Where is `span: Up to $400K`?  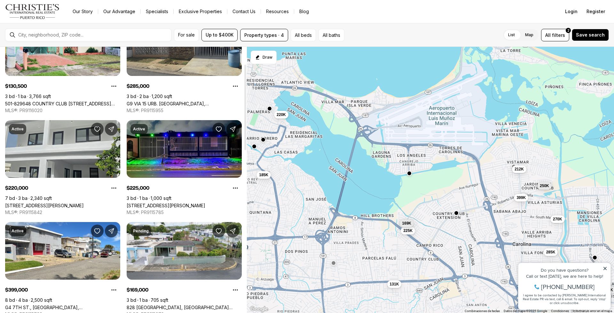 span: Up to $400K is located at coordinates (220, 35).